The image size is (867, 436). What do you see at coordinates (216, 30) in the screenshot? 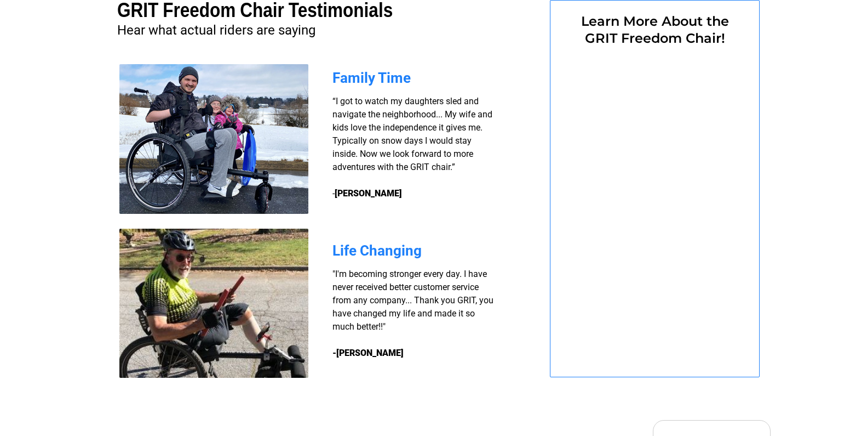
I see `span: Hear what actual riders are saying` at bounding box center [216, 30].